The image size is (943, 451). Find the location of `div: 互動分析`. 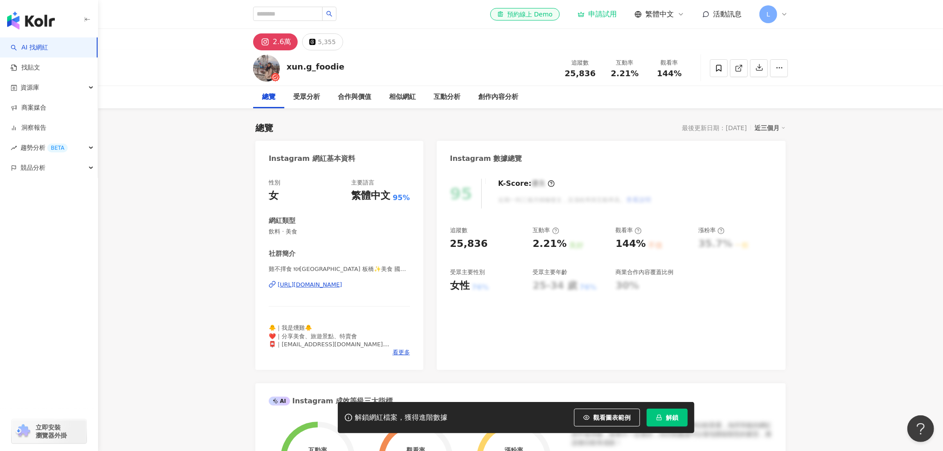

div: 互動分析 is located at coordinates (447, 97).